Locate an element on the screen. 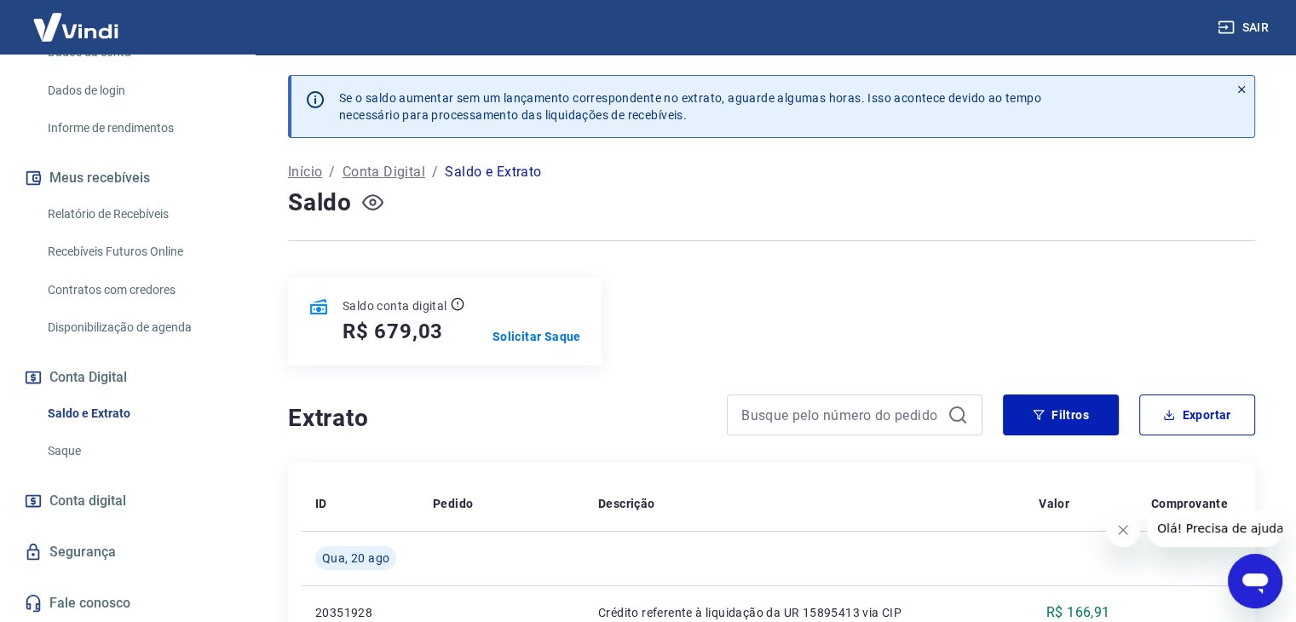  h4: Saldo is located at coordinates (320, 203).